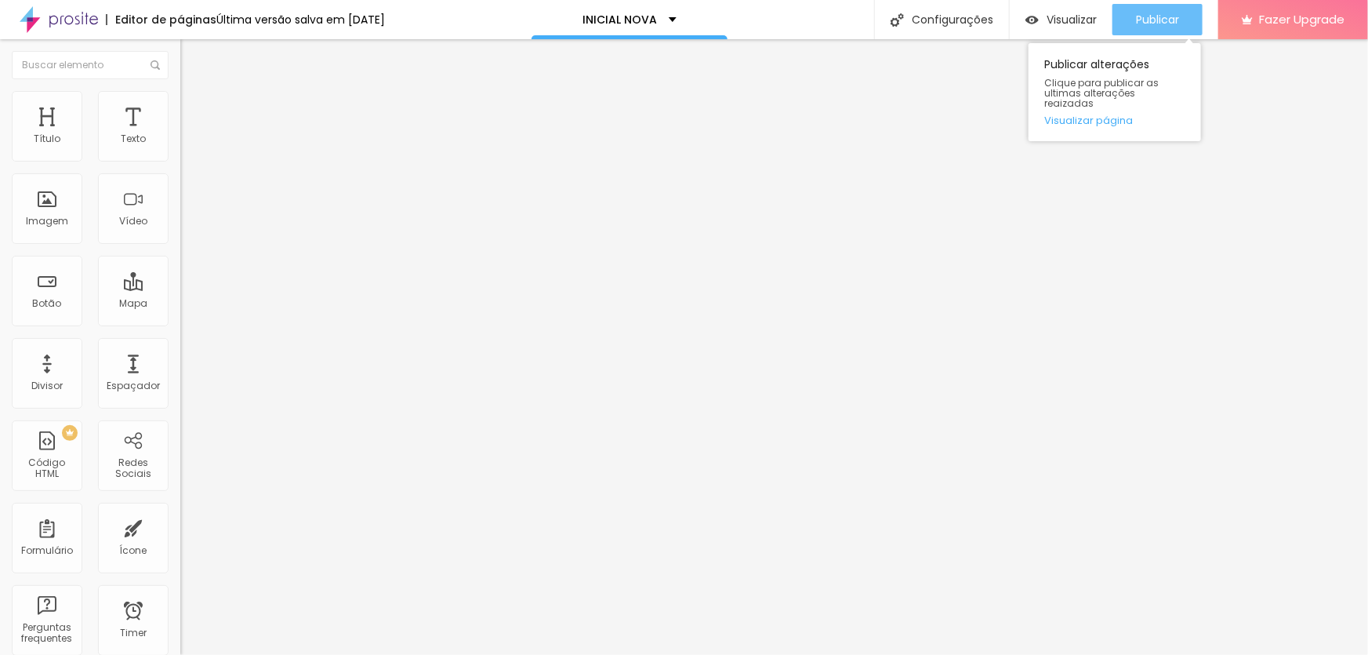 The width and height of the screenshot is (1368, 655). What do you see at coordinates (1061, 20) in the screenshot?
I see `button: Visualizar` at bounding box center [1061, 20].